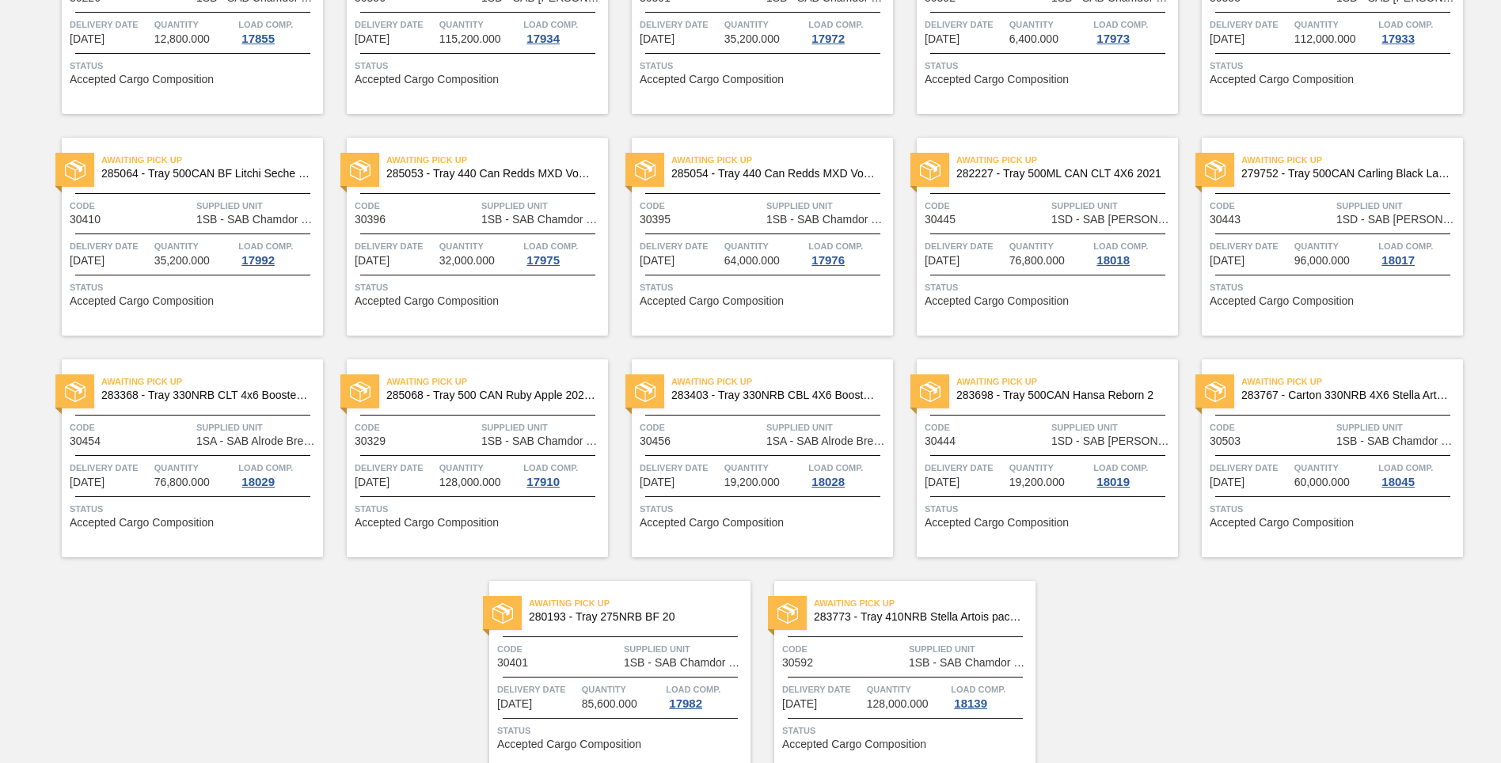 The width and height of the screenshot is (1501, 763). Describe the element at coordinates (279, 253) in the screenshot. I see `a: Load Comp.17992` at that location.